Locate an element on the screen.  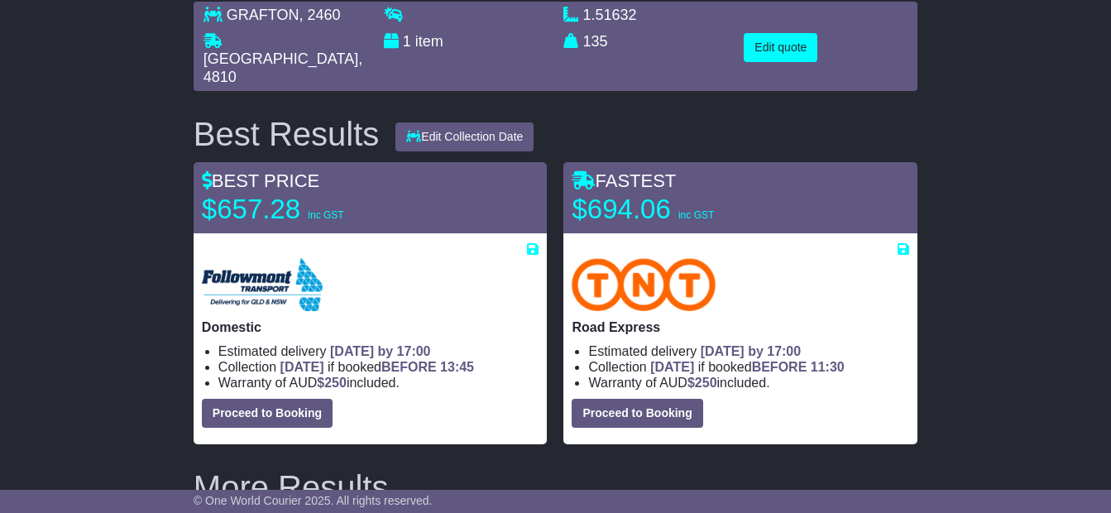
button: Edit Collection Date is located at coordinates (464, 137).